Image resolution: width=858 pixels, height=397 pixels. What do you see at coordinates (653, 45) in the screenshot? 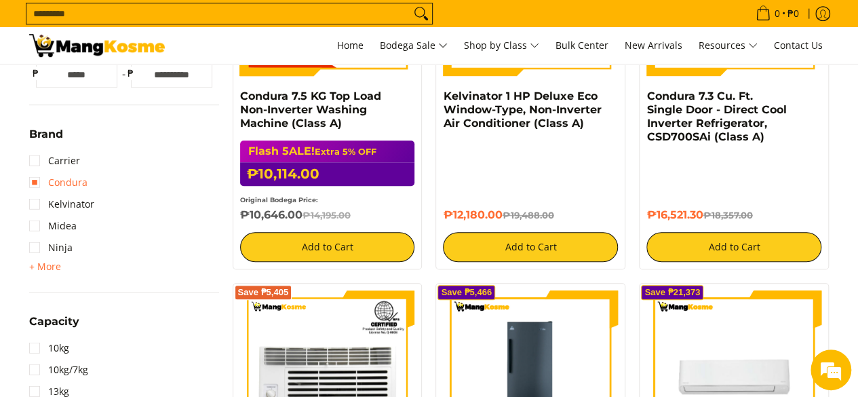
I see `a: New Arrivals` at bounding box center [653, 45].